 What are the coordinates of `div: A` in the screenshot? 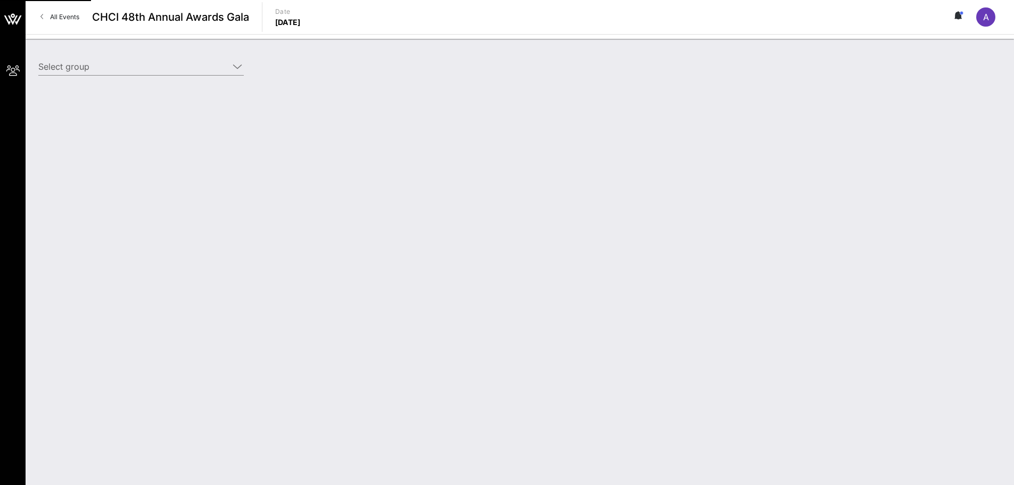 It's located at (986, 17).